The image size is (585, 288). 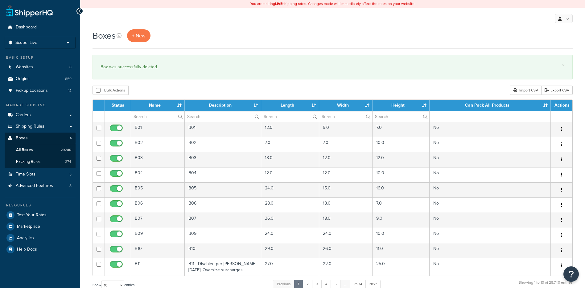 What do you see at coordinates (401, 189) in the screenshot?
I see `td: 16.0` at bounding box center [401, 189].